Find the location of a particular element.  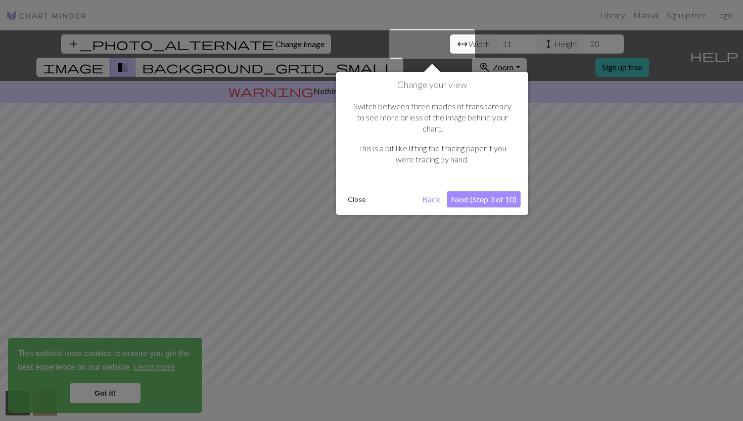

p: This is a bit like lifting the tracing paper if you were tracing by hand. is located at coordinates (432, 154).